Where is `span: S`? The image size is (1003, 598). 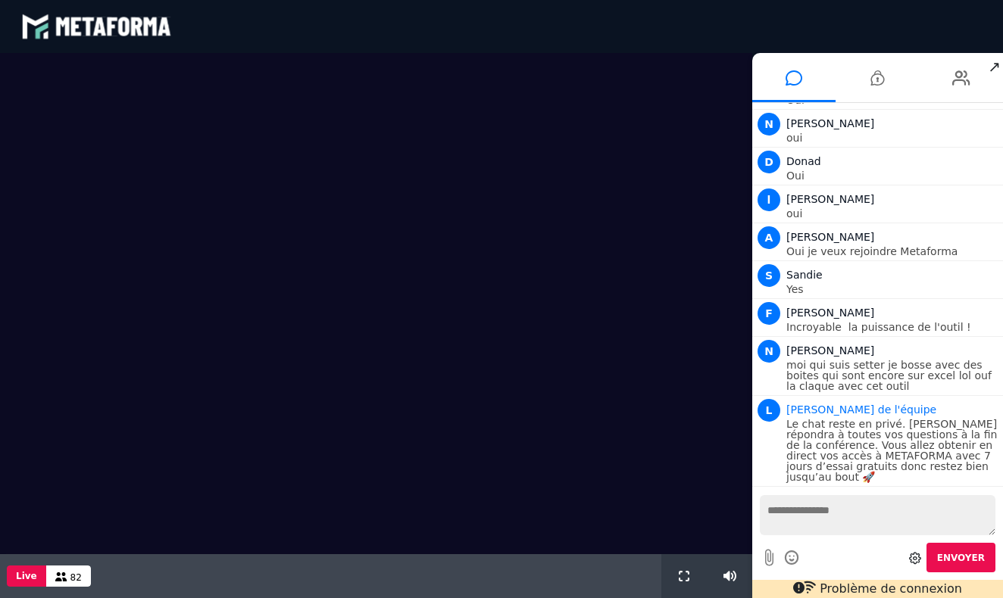 span: S is located at coordinates (769, 276).